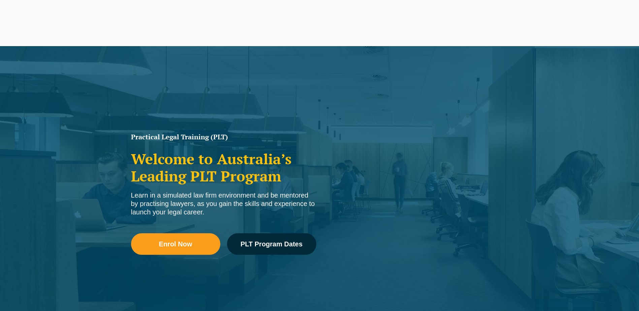 This screenshot has width=639, height=311. I want to click on h1: Practical Legal Training (PLT), so click(224, 137).